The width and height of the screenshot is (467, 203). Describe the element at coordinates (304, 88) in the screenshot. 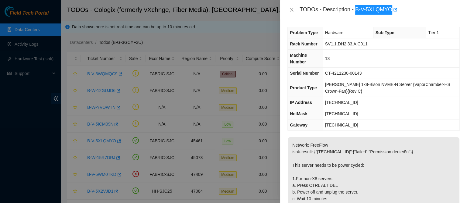

I see `span: Product Type` at that location.